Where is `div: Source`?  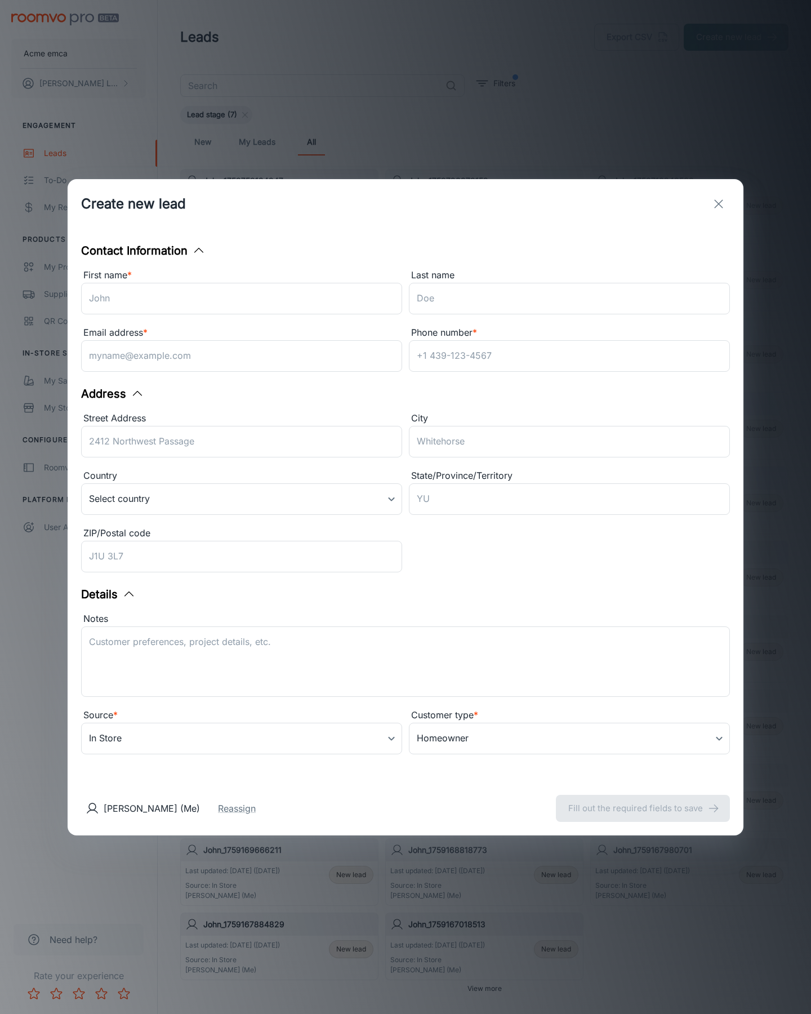
div: Source is located at coordinates (242, 715).